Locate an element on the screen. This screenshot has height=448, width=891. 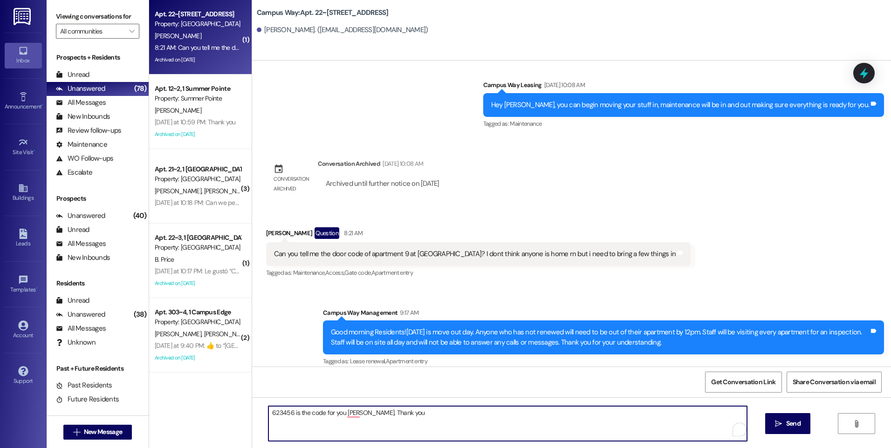
a: Site Visit • is located at coordinates (23, 147).